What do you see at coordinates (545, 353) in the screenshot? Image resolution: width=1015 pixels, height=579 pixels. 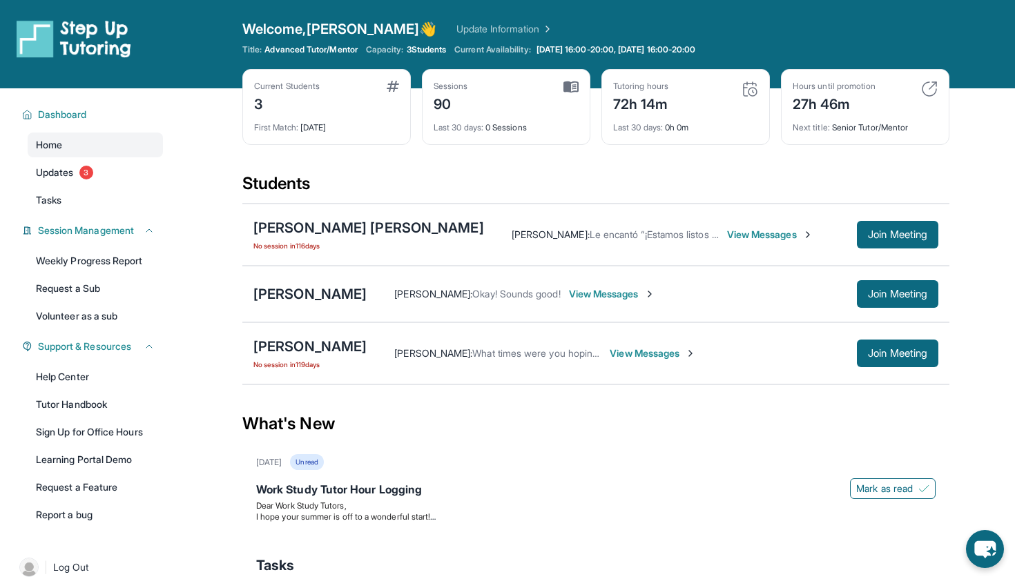 I see `span: What times were you hoping for?` at bounding box center [545, 353].